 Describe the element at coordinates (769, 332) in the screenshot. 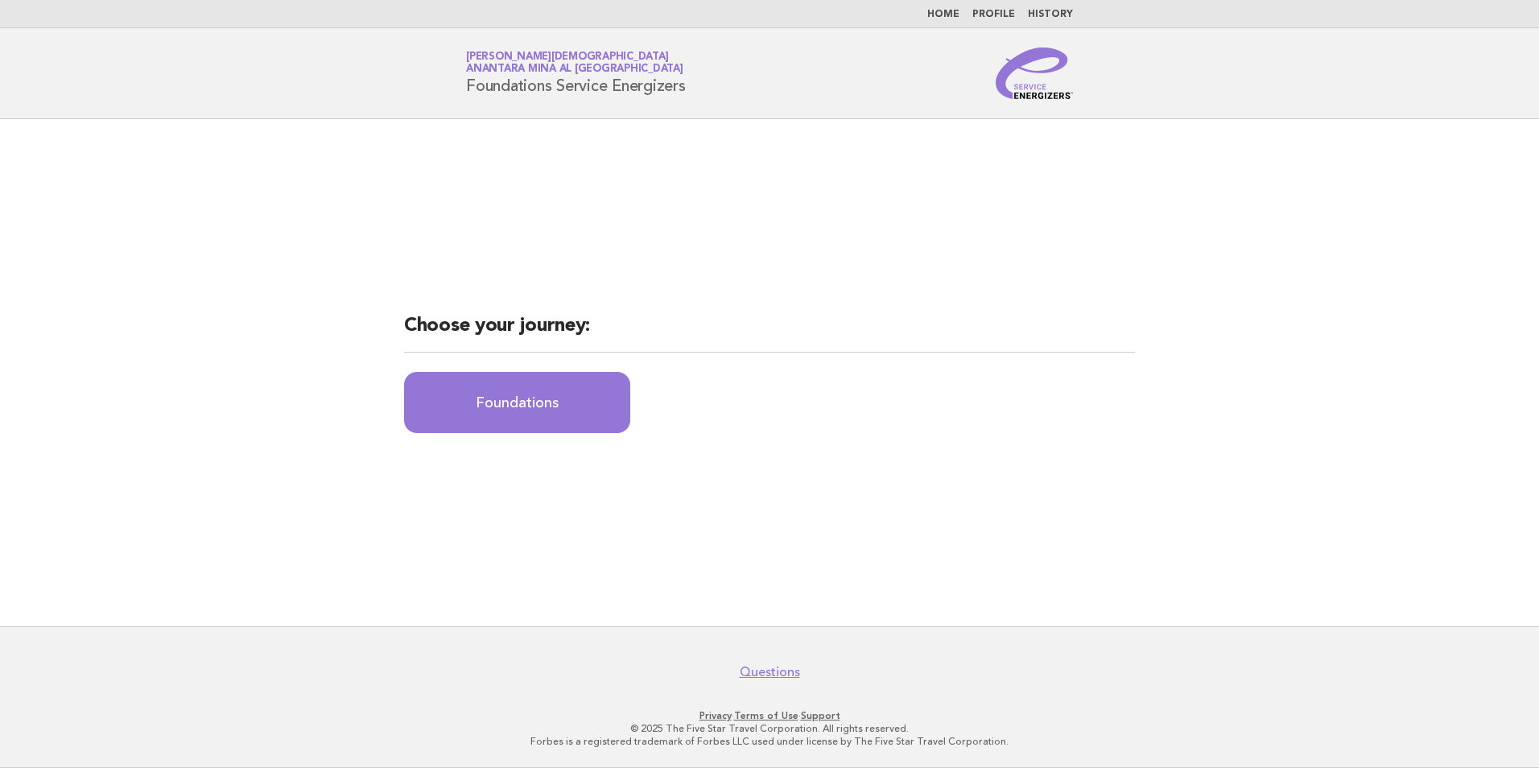

I see `h2: Choose your journey:` at that location.